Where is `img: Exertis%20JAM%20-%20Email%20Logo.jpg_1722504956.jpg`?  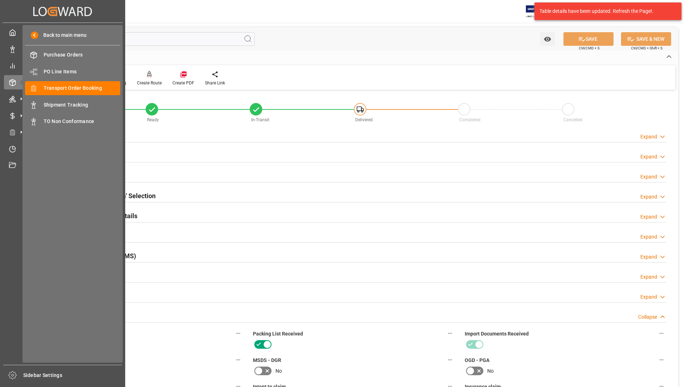 img: Exertis%20JAM%20-%20Email%20Logo.jpg_1722504956.jpg is located at coordinates (538, 11).